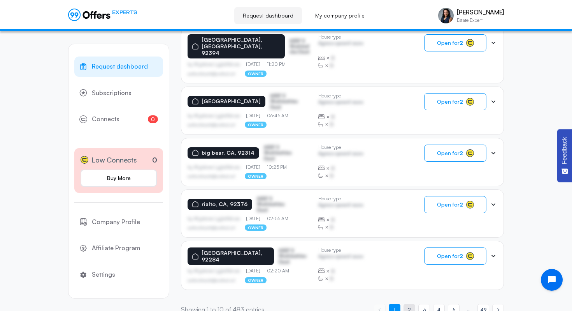  What do you see at coordinates (119, 119) in the screenshot?
I see `a: Connects0` at bounding box center [119, 119].